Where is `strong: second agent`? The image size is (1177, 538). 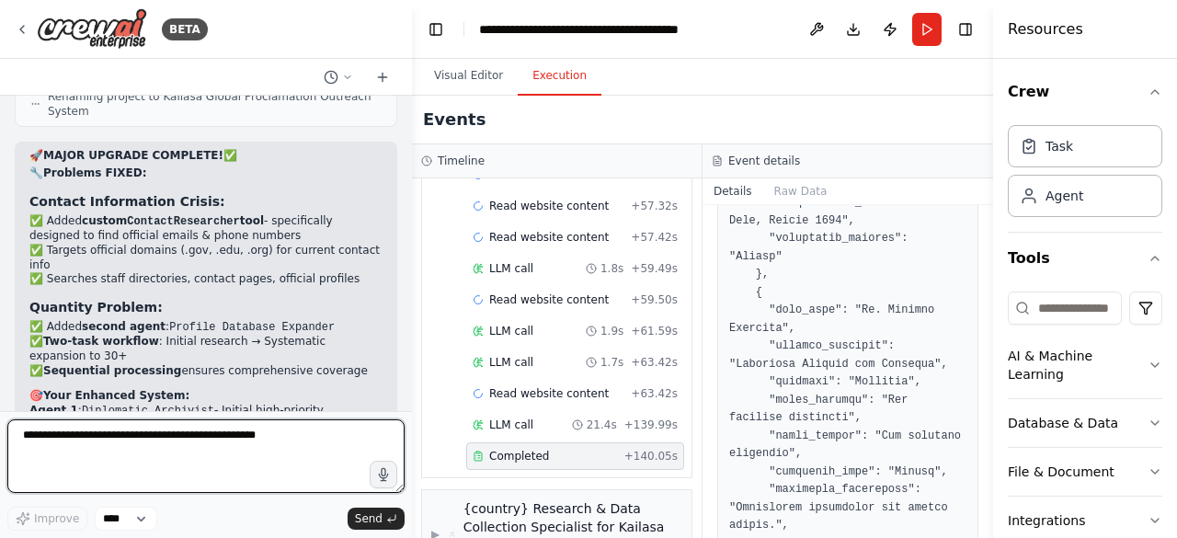 strong: second agent is located at coordinates (123, 326).